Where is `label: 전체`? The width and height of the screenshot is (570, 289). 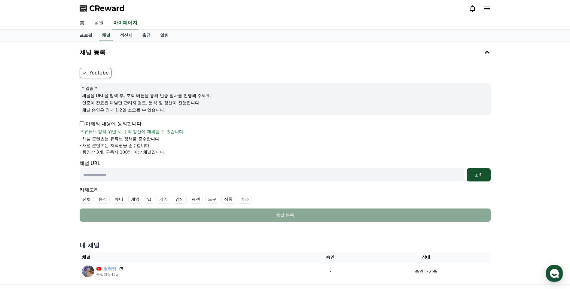 label: 전체 is located at coordinates (87, 199).